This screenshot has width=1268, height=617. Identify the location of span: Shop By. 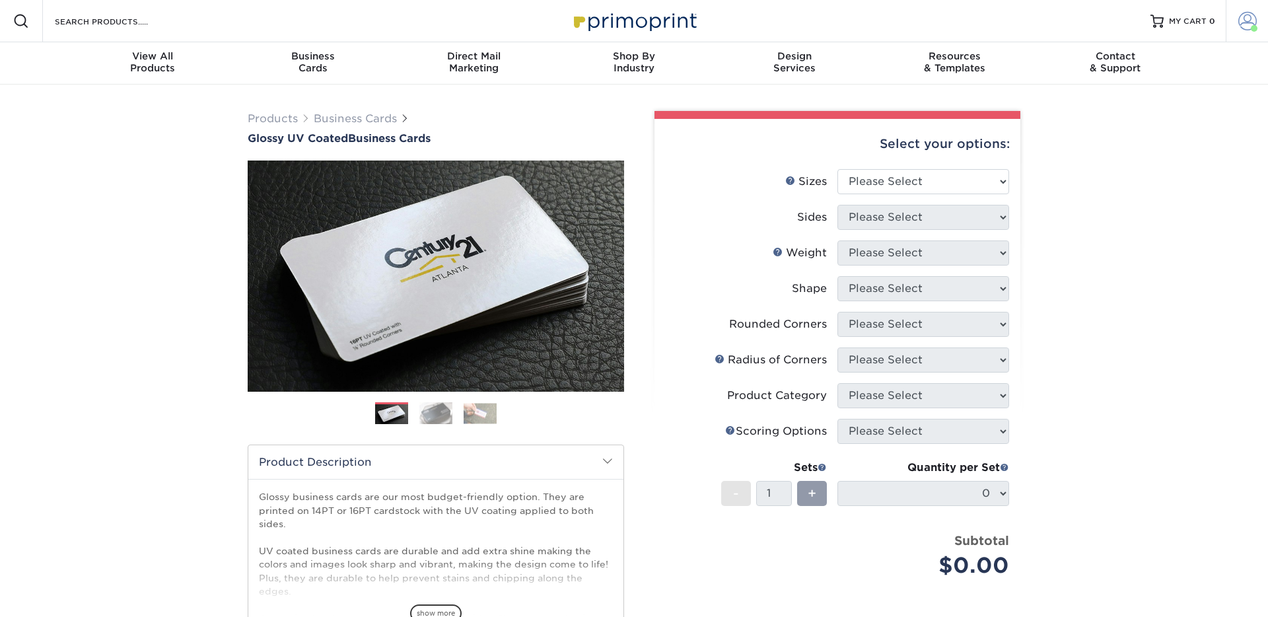
(634, 56).